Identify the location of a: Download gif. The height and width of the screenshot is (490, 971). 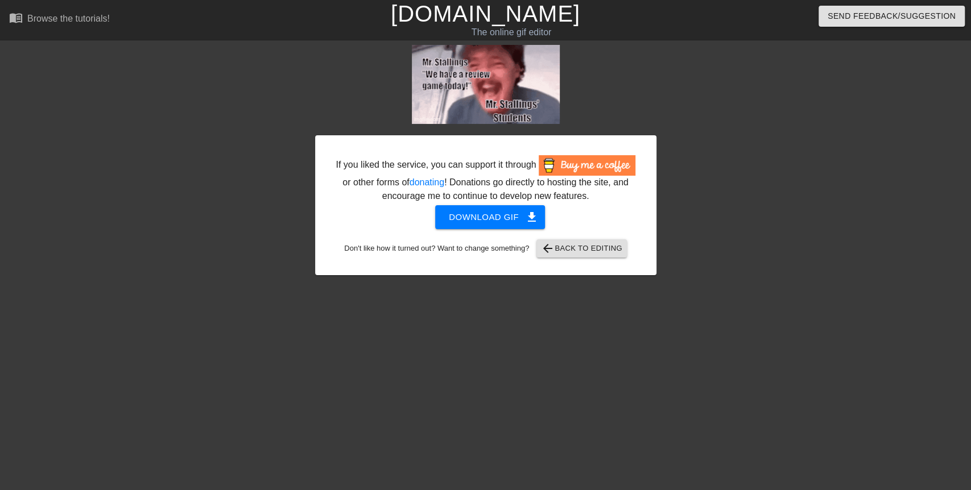
(485, 216).